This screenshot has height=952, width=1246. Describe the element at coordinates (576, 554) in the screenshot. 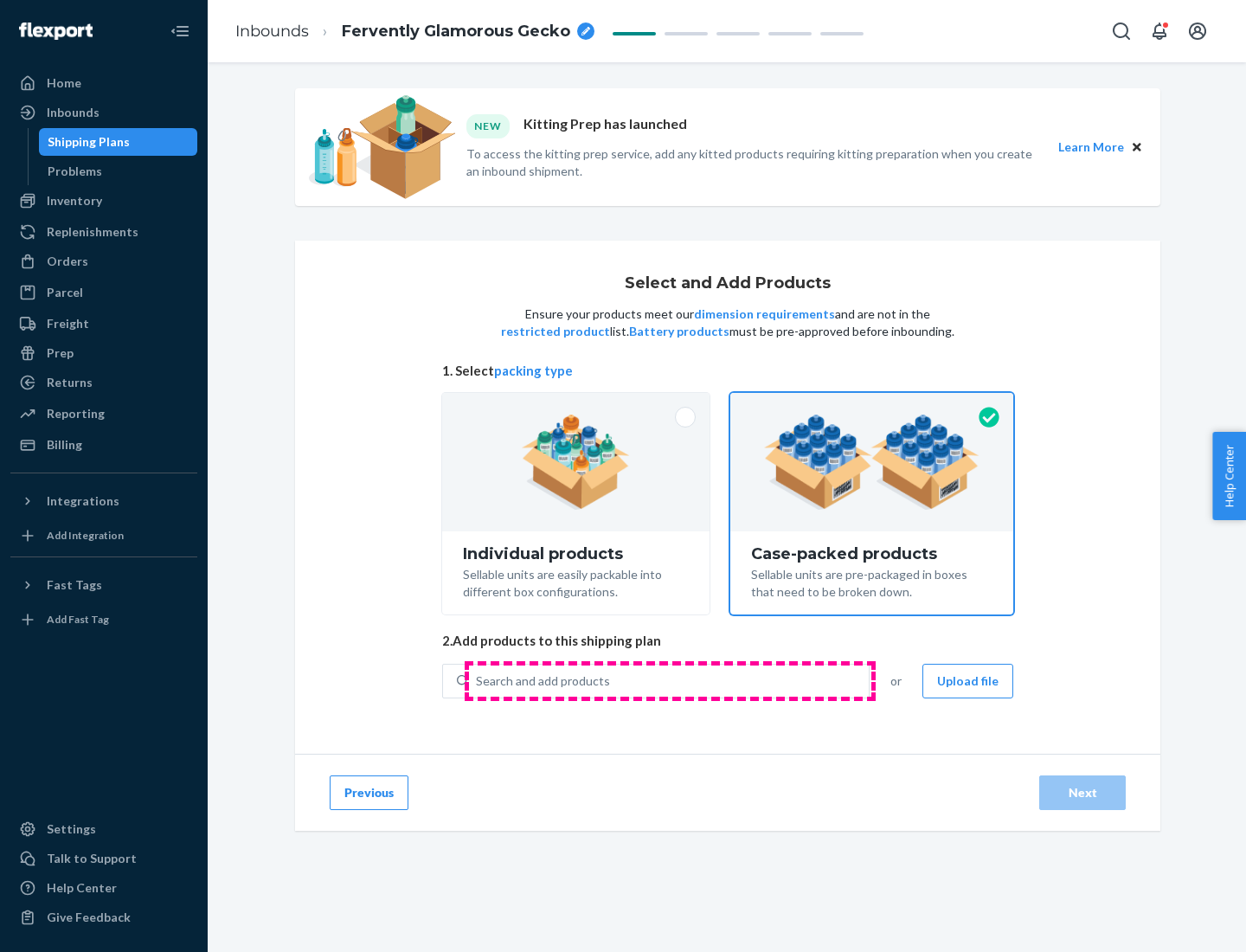

I see `div: Individual products` at that location.